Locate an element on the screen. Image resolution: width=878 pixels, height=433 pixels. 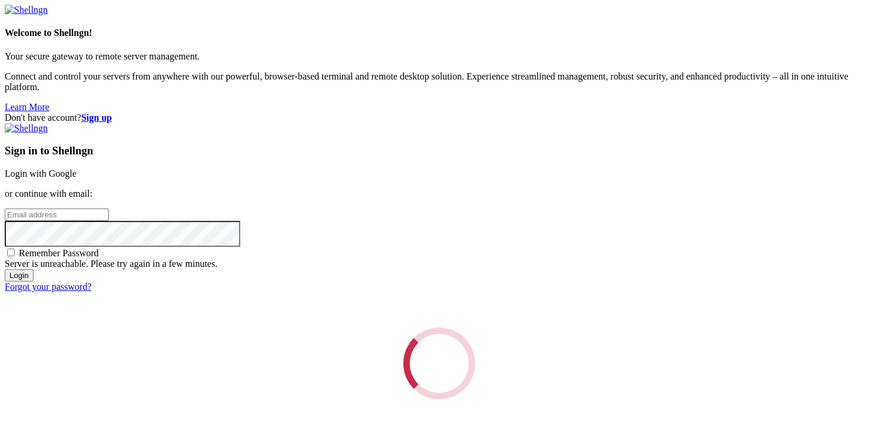
a: Login with Google is located at coordinates (41, 173).